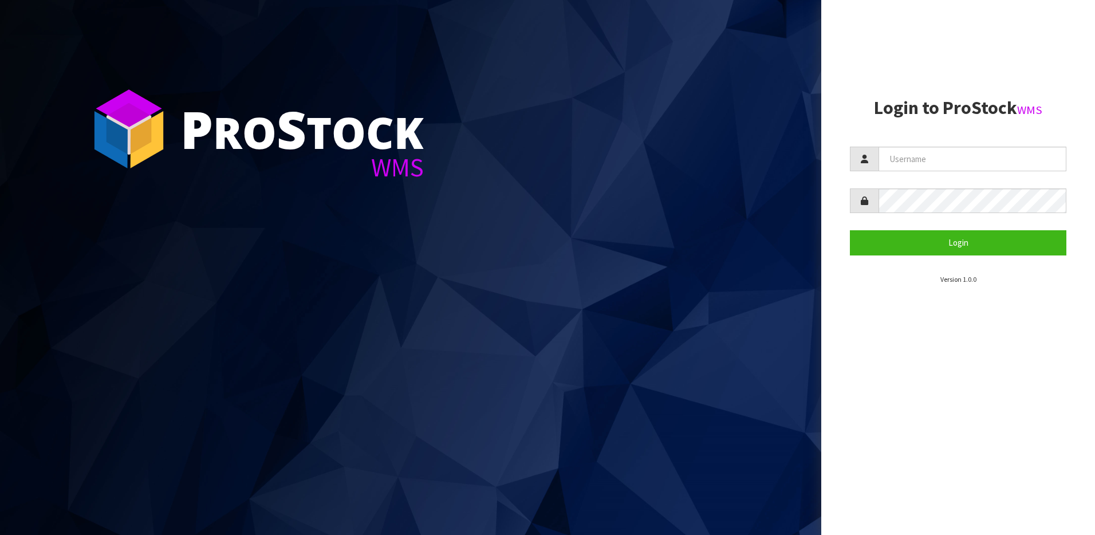 The width and height of the screenshot is (1095, 535). I want to click on input: Username, so click(972, 159).